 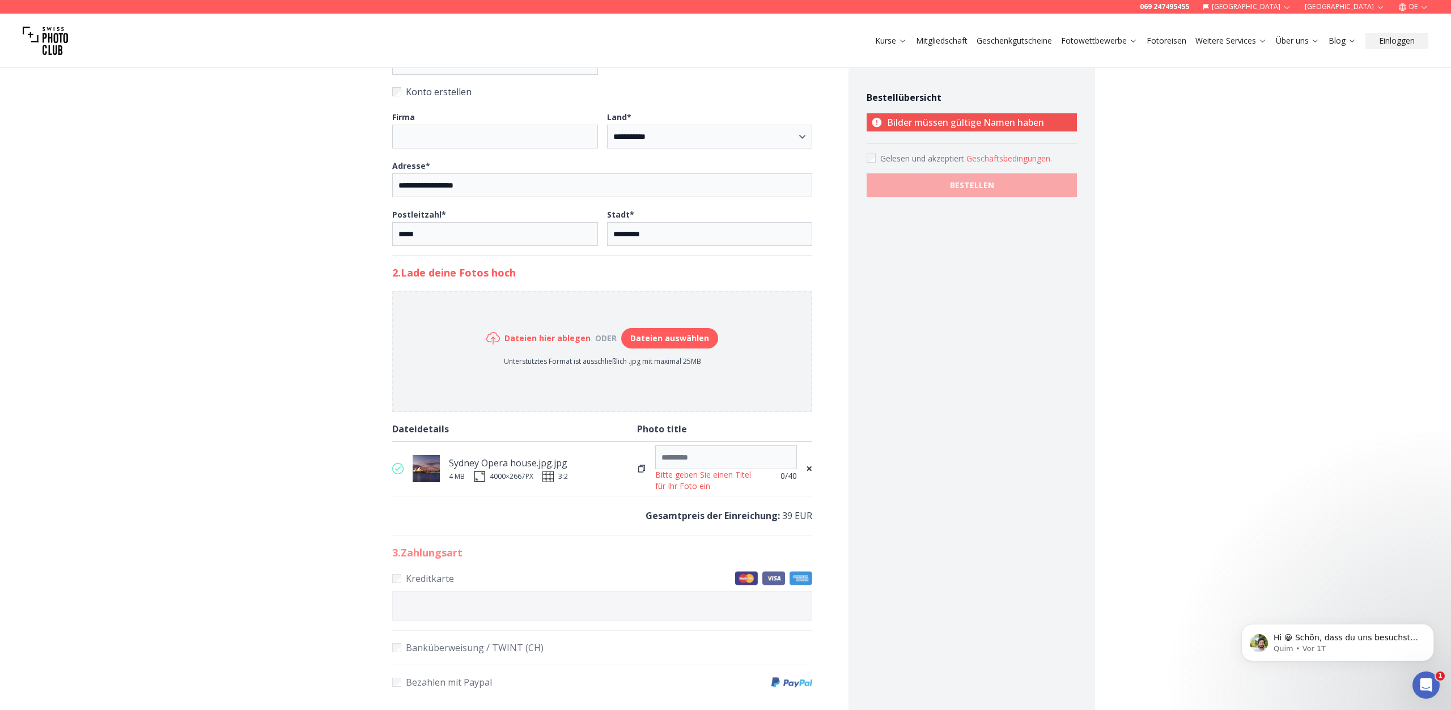 I want to click on div: oder, so click(x=606, y=338).